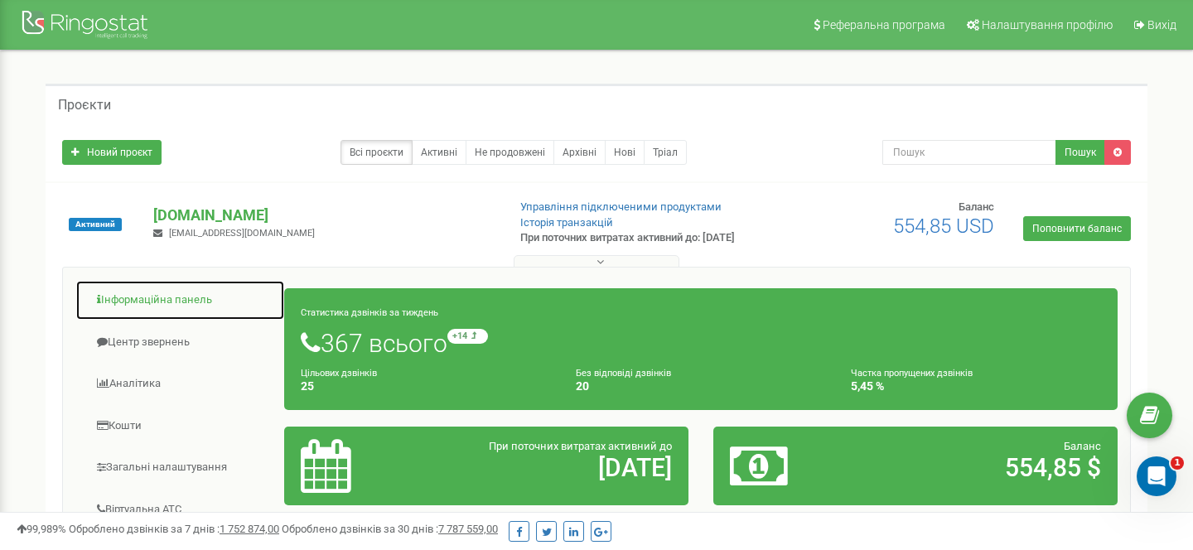  What do you see at coordinates (95, 224) in the screenshot?
I see `span: Активний` at bounding box center [95, 224].